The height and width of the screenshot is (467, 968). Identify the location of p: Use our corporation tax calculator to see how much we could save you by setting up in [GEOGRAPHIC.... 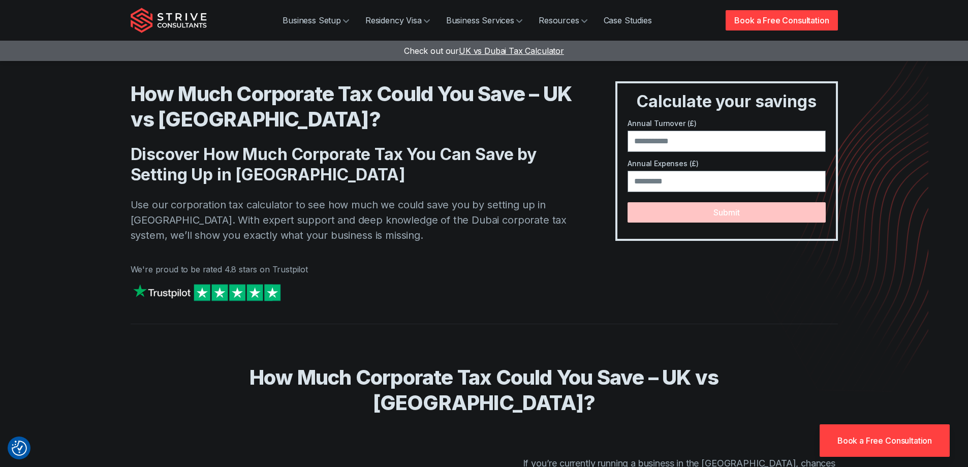
(353, 220).